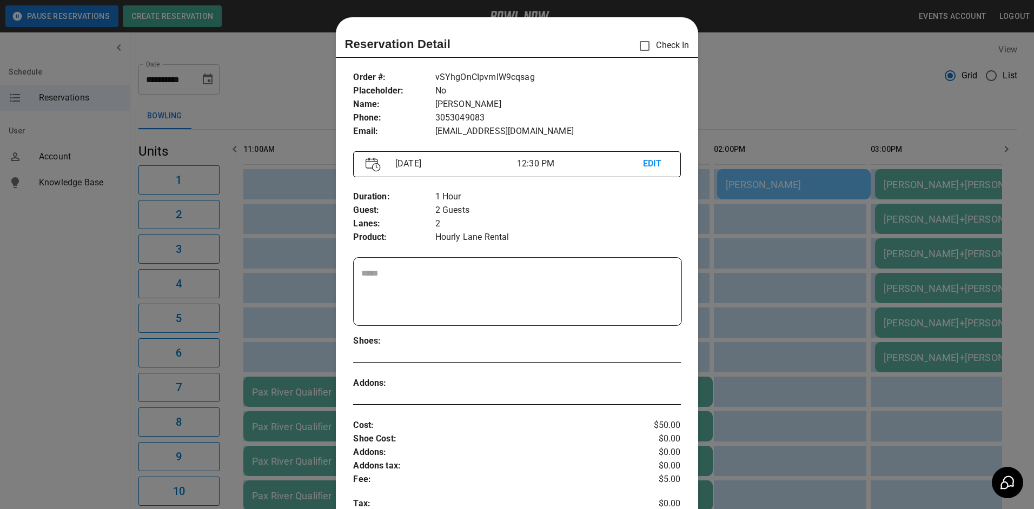 The height and width of the screenshot is (509, 1034). I want to click on p: 1 Hour, so click(558, 197).